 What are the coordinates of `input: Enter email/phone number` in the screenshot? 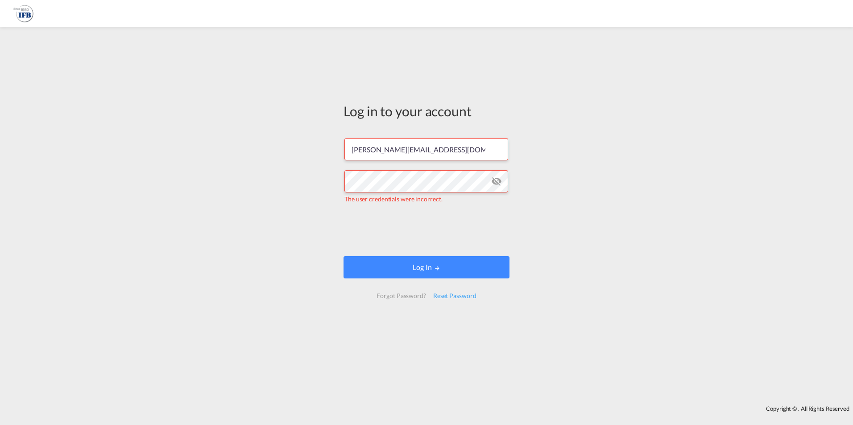 It's located at (426, 149).